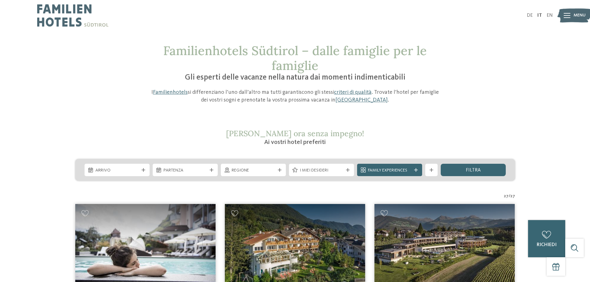  I want to click on a: richiedi, so click(547, 239).